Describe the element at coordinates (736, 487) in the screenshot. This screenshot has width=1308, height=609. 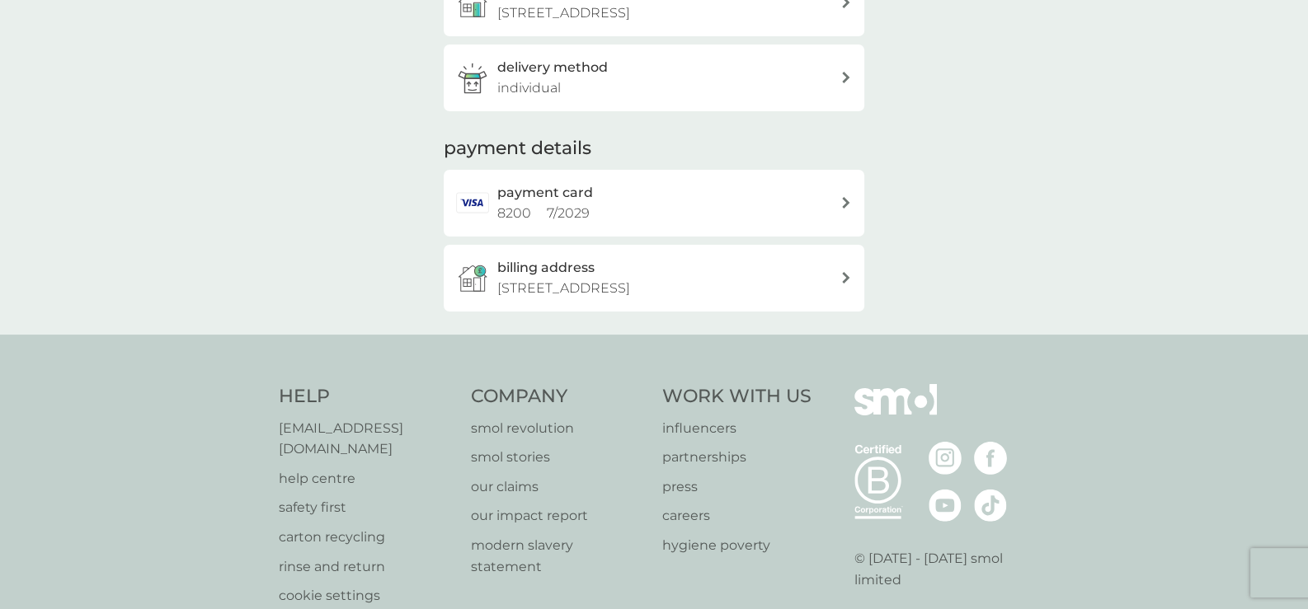
I see `a: press` at that location.